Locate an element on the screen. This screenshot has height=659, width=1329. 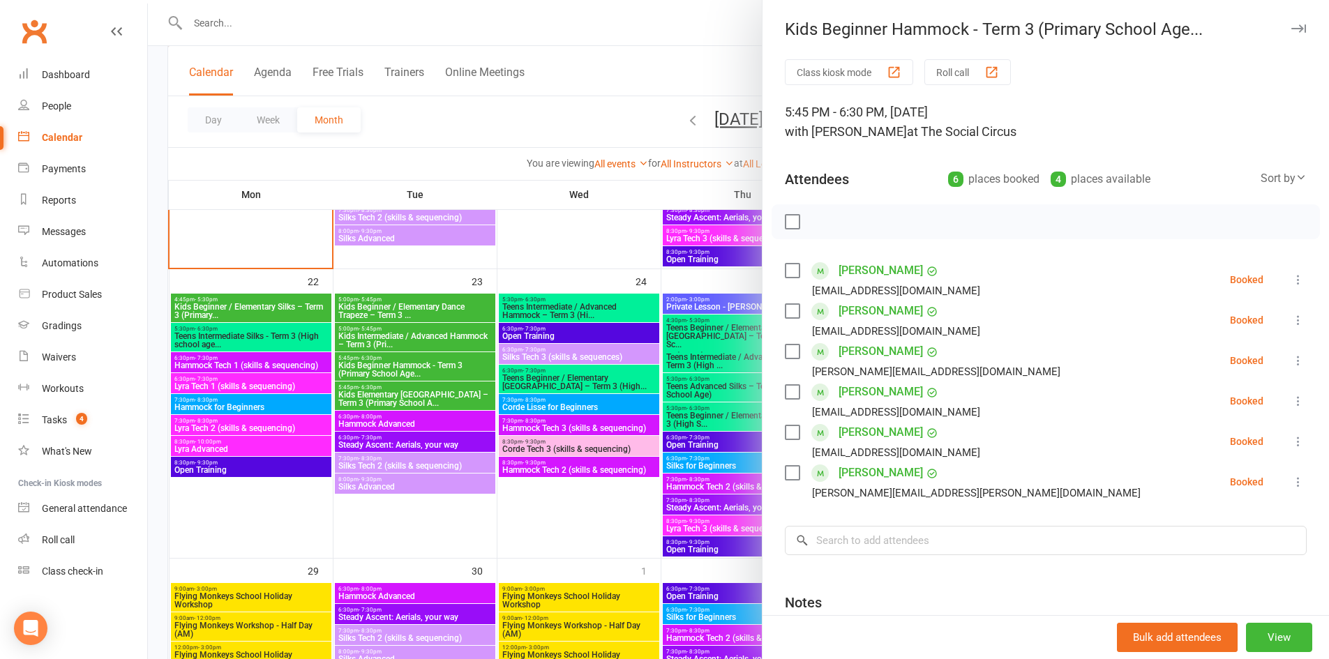
a: General attendance kiosk mode is located at coordinates (82, 509).